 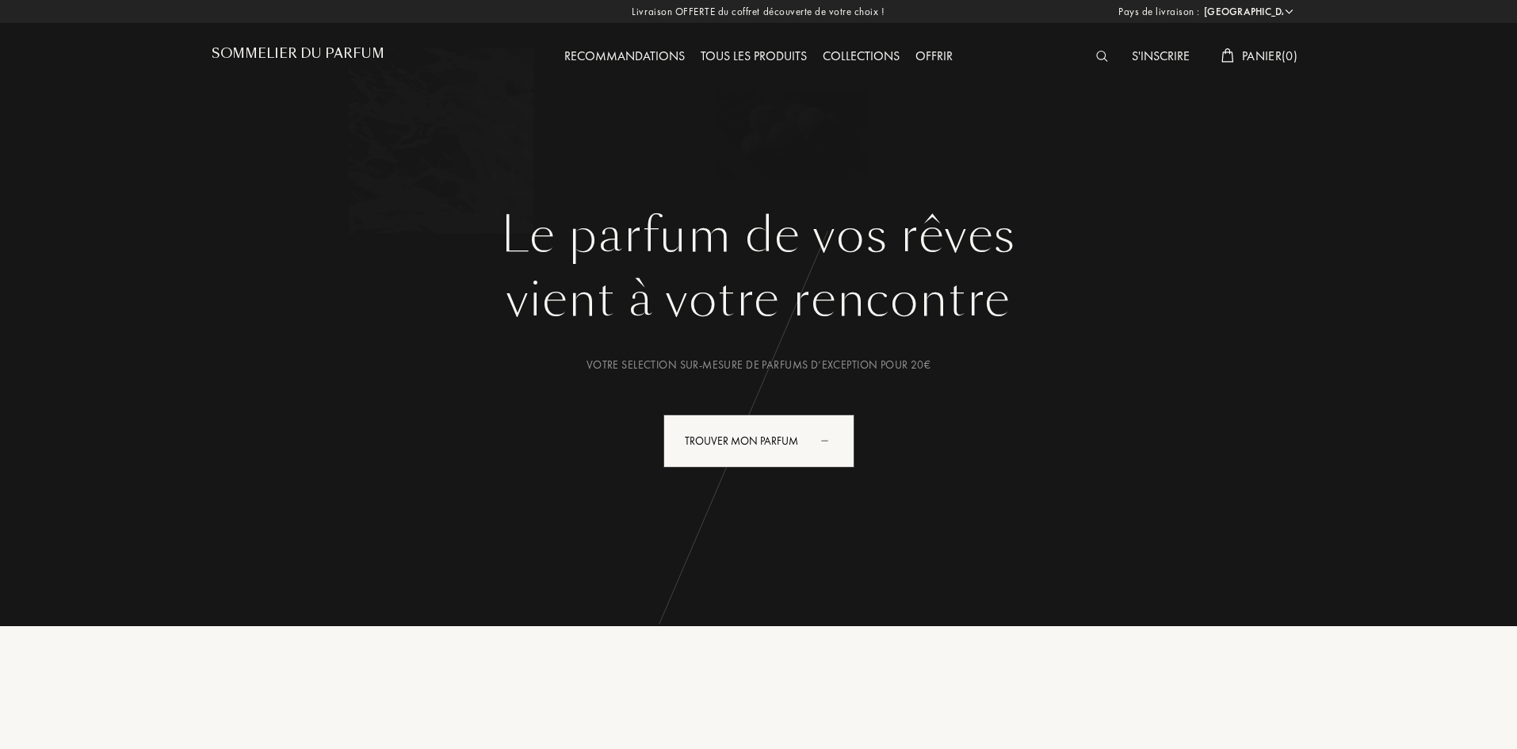 I want to click on a: Offrir, so click(x=934, y=55).